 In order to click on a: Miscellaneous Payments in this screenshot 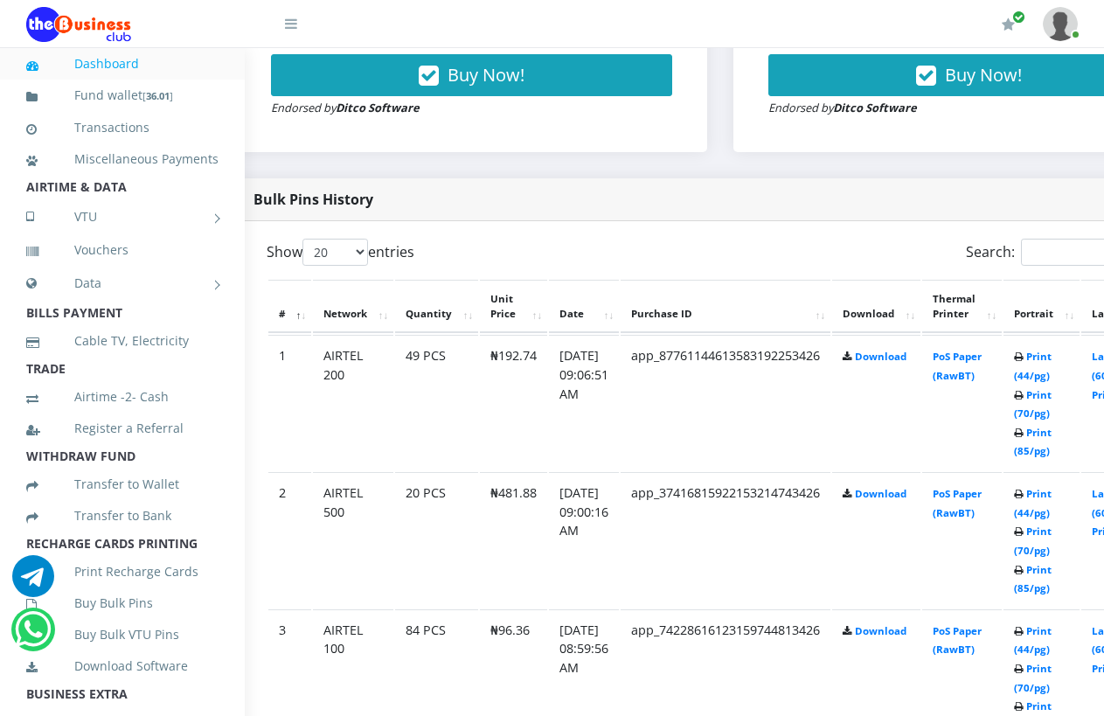, I will do `click(122, 159)`.